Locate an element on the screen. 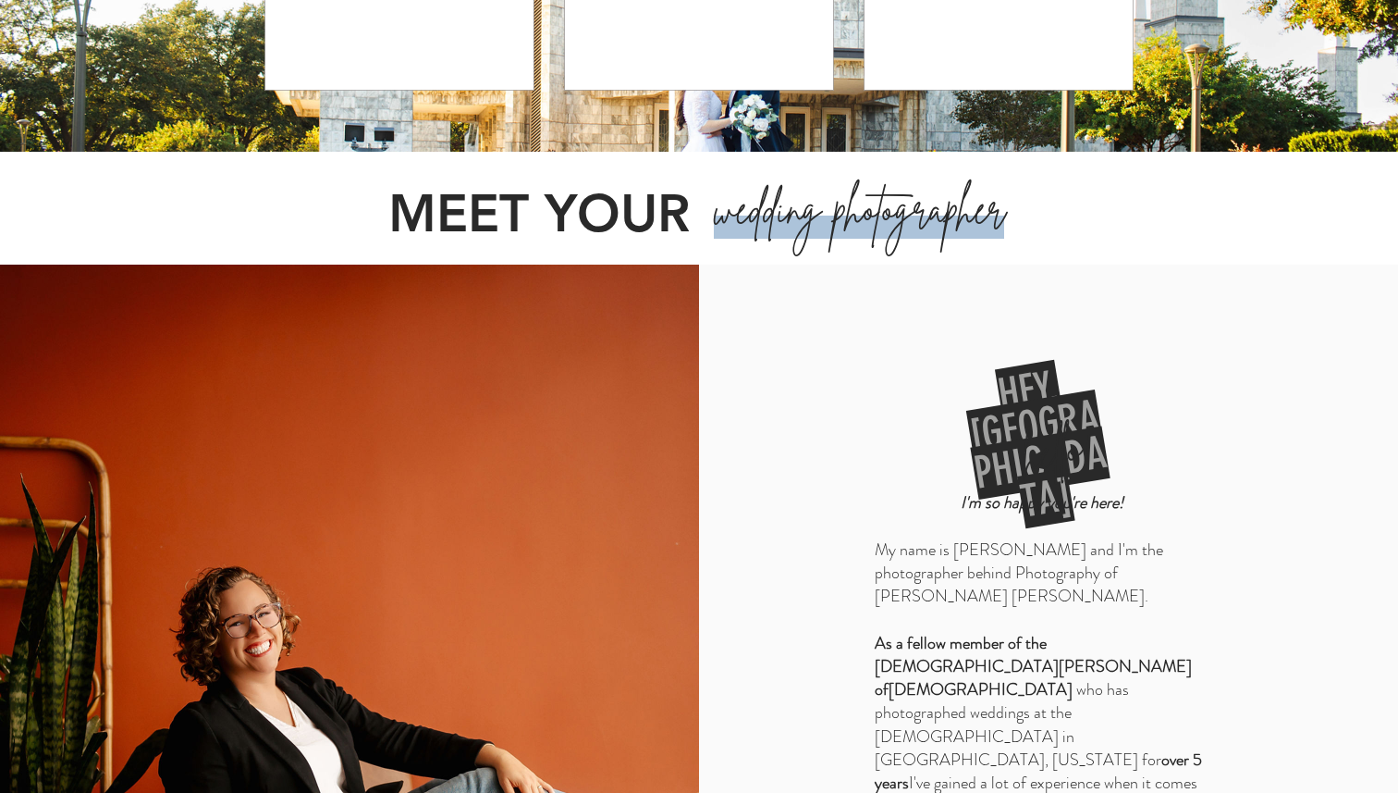 This screenshot has height=793, width=1398. span: wedding photographer is located at coordinates (859, 209).